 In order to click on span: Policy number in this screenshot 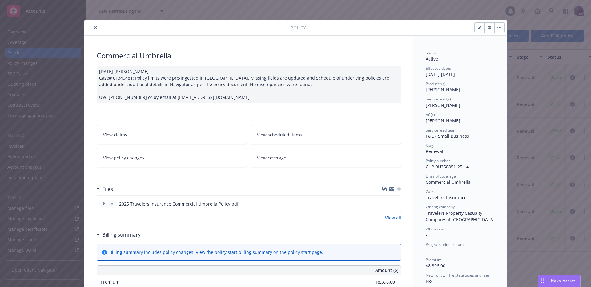, I will do `click(437, 161)`.